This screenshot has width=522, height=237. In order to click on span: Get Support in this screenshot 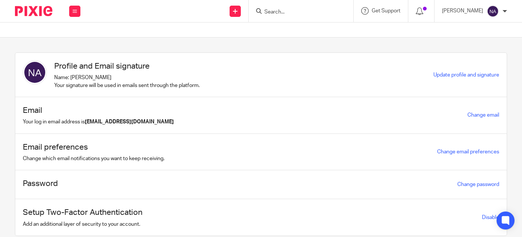, I will do `click(386, 11)`.